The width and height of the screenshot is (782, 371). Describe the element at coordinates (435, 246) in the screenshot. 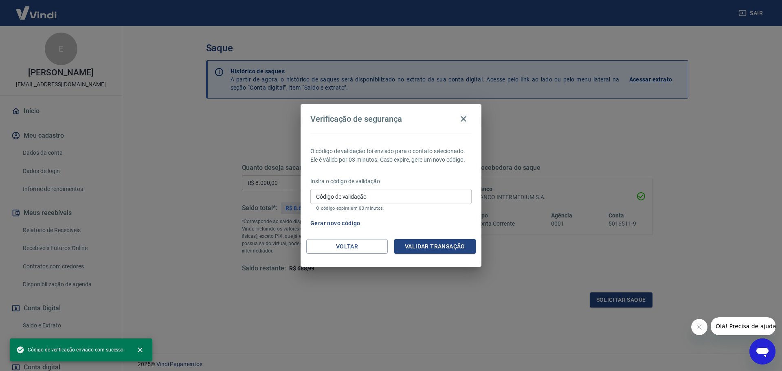

I see `button: Validar transação` at that location.